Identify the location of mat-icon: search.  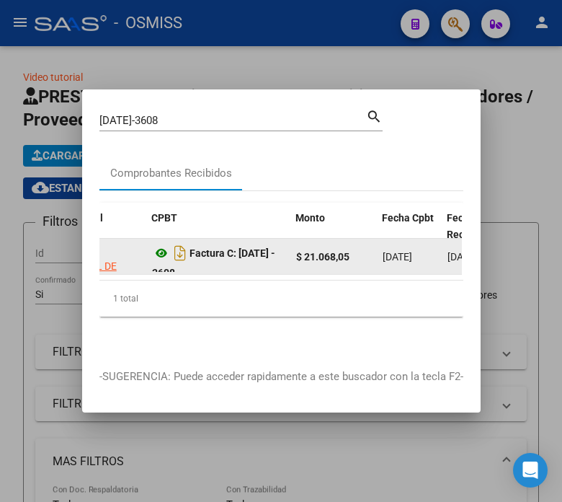
(374, 115).